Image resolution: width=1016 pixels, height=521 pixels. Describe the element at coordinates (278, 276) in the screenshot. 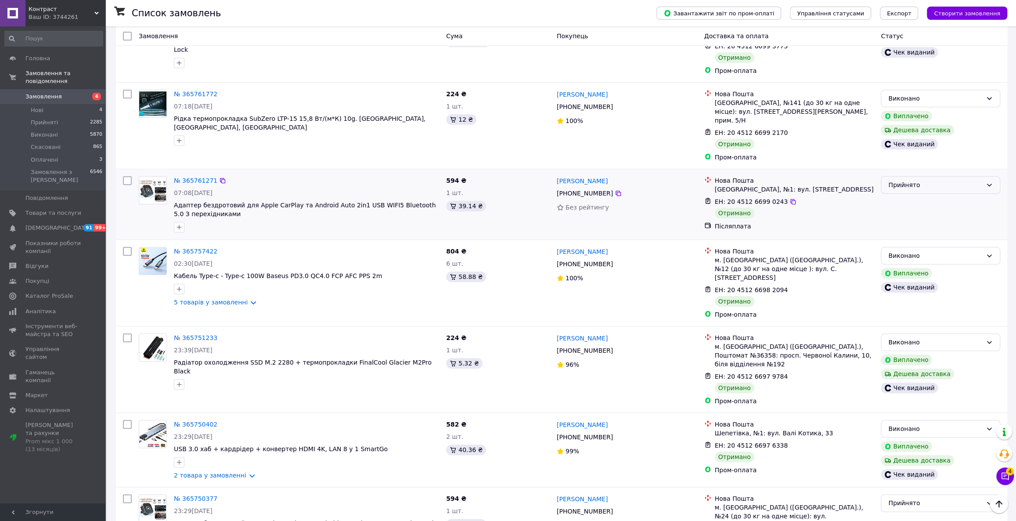

I see `a: Кабель Type-c - Type-c 100W Baseus PD3.0 QC4.0 FCP AFC PPS 2m` at that location.